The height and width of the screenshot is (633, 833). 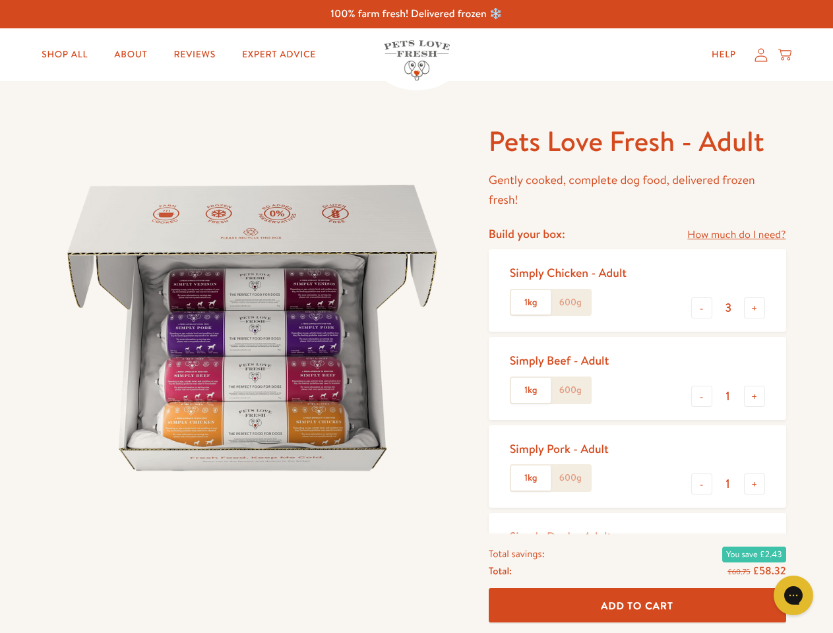 I want to click on button: Add To Cart, so click(x=637, y=605).